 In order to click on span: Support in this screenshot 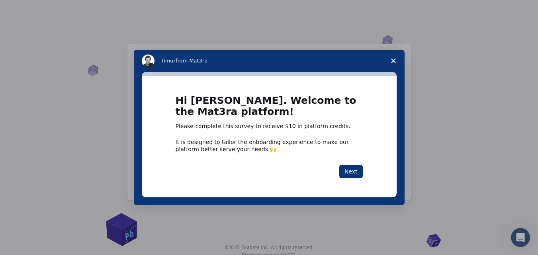, I will do `click(30, 9)`.